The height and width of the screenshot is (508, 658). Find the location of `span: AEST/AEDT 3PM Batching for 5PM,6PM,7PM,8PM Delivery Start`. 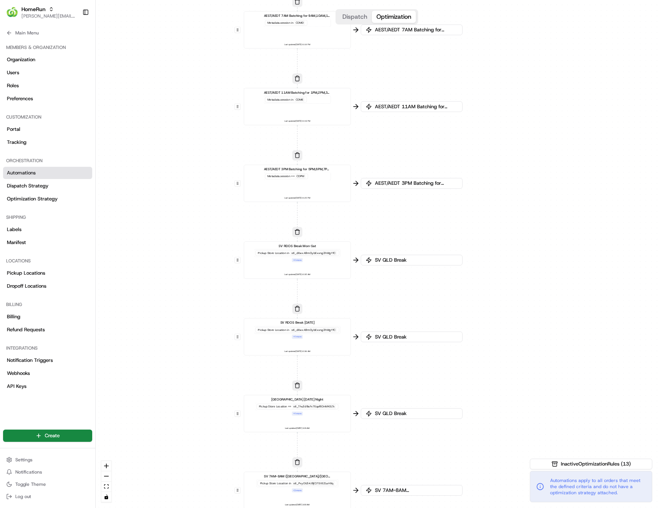

span: AEST/AEDT 3PM Batching for 5PM,6PM,7PM,8PM Delivery Start is located at coordinates (297, 169).